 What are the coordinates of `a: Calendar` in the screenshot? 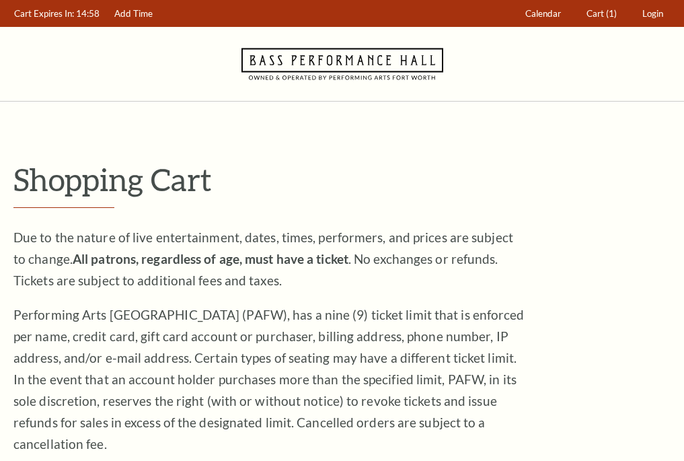 It's located at (544, 13).